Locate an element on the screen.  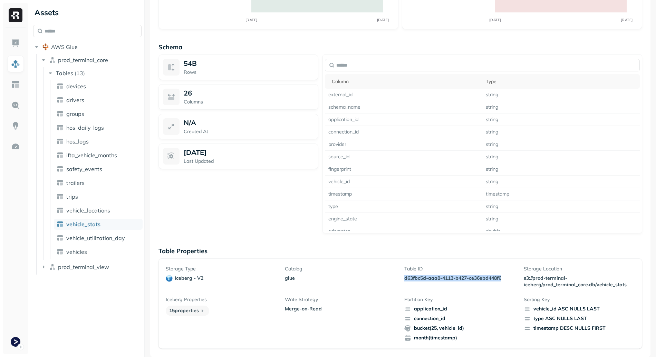
td: fingerprint is located at coordinates (403, 169).